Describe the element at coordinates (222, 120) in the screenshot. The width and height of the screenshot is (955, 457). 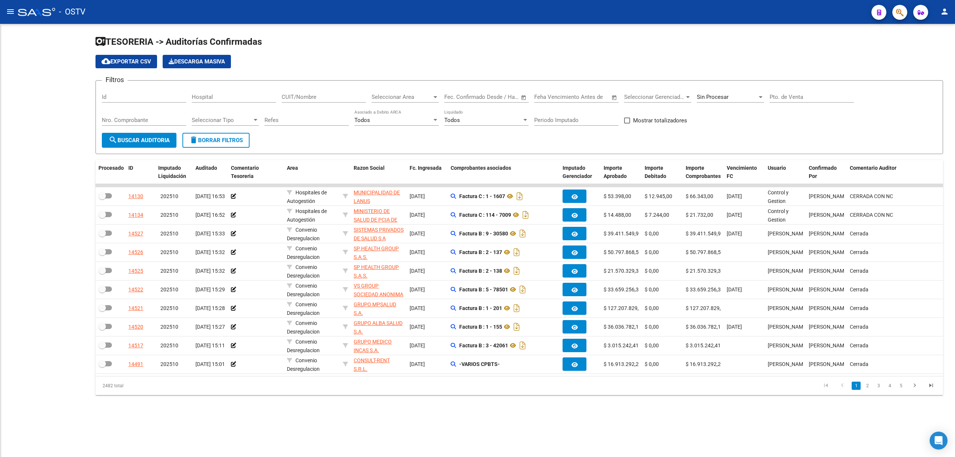
I see `span: Seleccionar Tipo` at that location.